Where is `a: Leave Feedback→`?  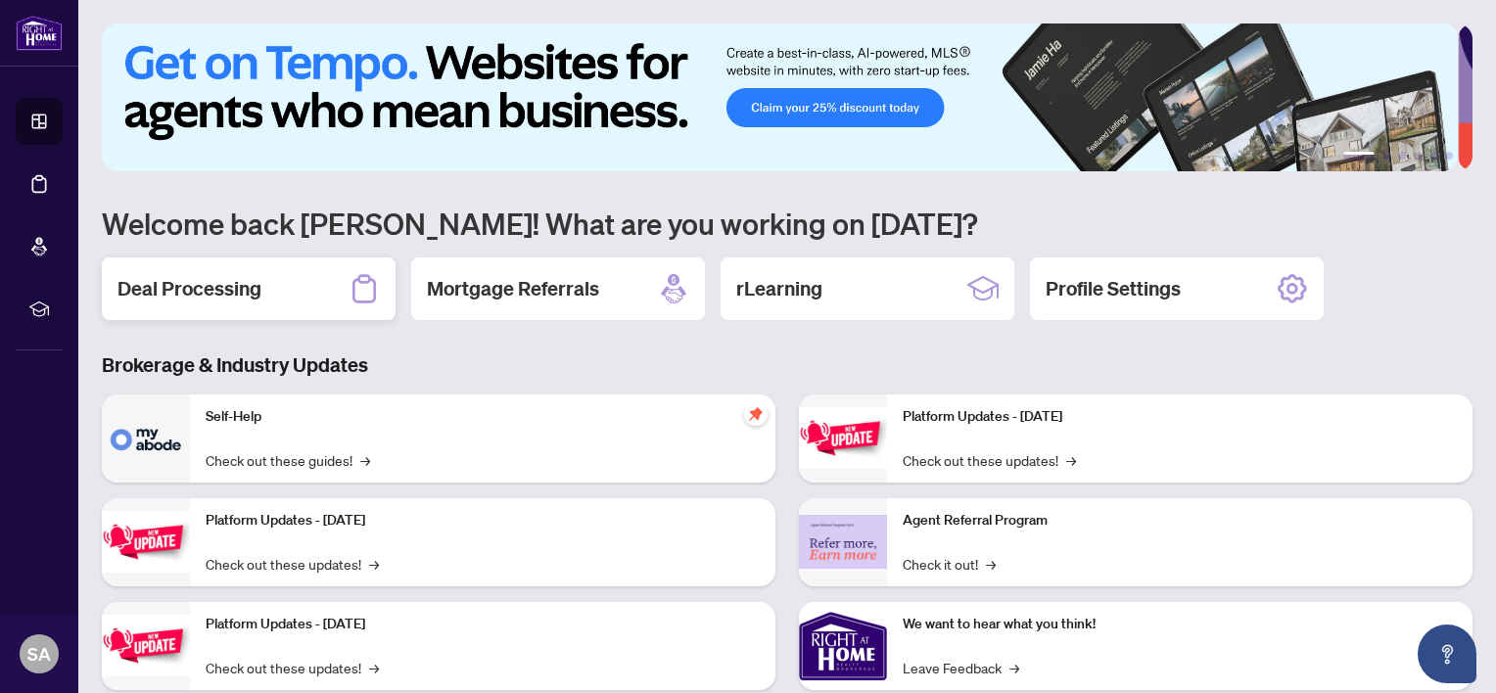 a: Leave Feedback→ is located at coordinates (961, 668).